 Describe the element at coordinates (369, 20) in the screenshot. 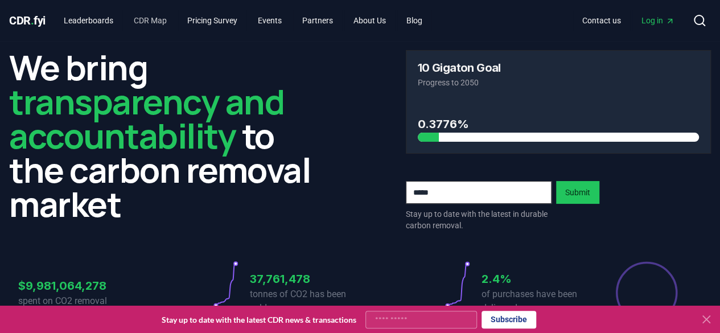

I see `a: About Us` at that location.